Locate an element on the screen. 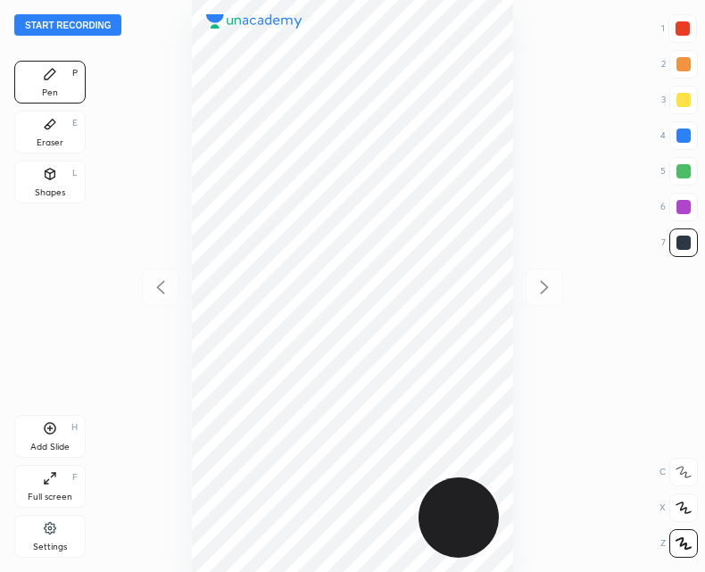 The width and height of the screenshot is (705, 572). button: Start recording is located at coordinates (68, 25).